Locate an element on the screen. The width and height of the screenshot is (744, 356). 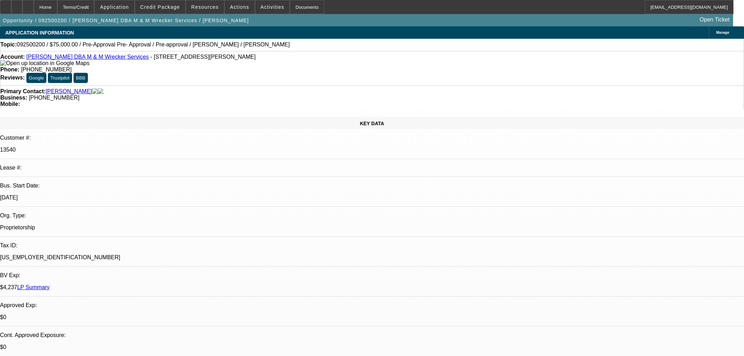
span: Actions is located at coordinates (240, 7).